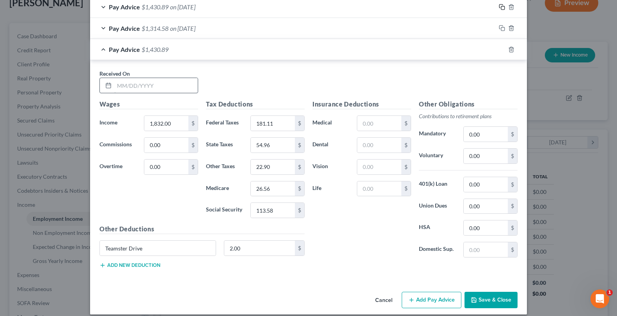 The width and height of the screenshot is (617, 316). What do you see at coordinates (468, 104) in the screenshot?
I see `h5: Other Obligations` at bounding box center [468, 104].